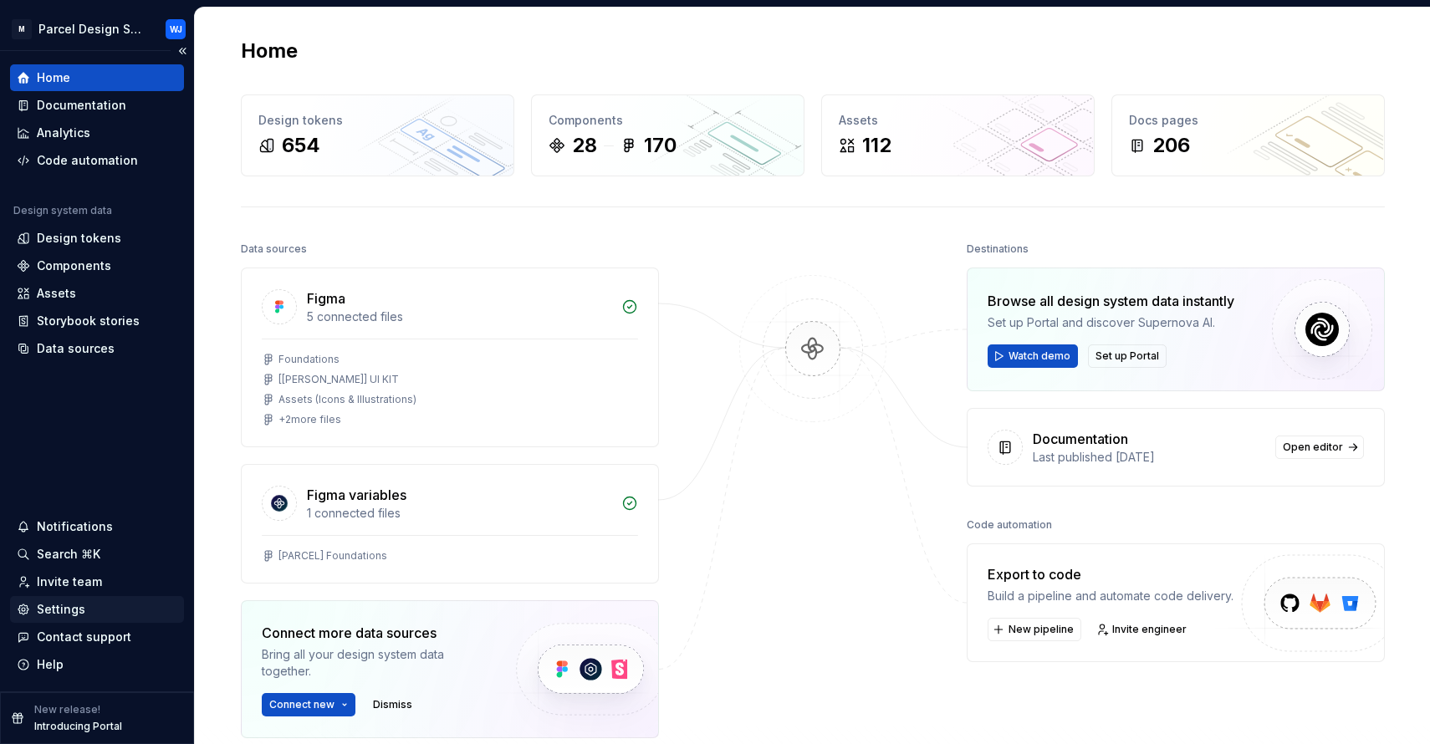 Image resolution: width=1430 pixels, height=744 pixels. I want to click on div: Browse all design system data instantly, so click(1111, 301).